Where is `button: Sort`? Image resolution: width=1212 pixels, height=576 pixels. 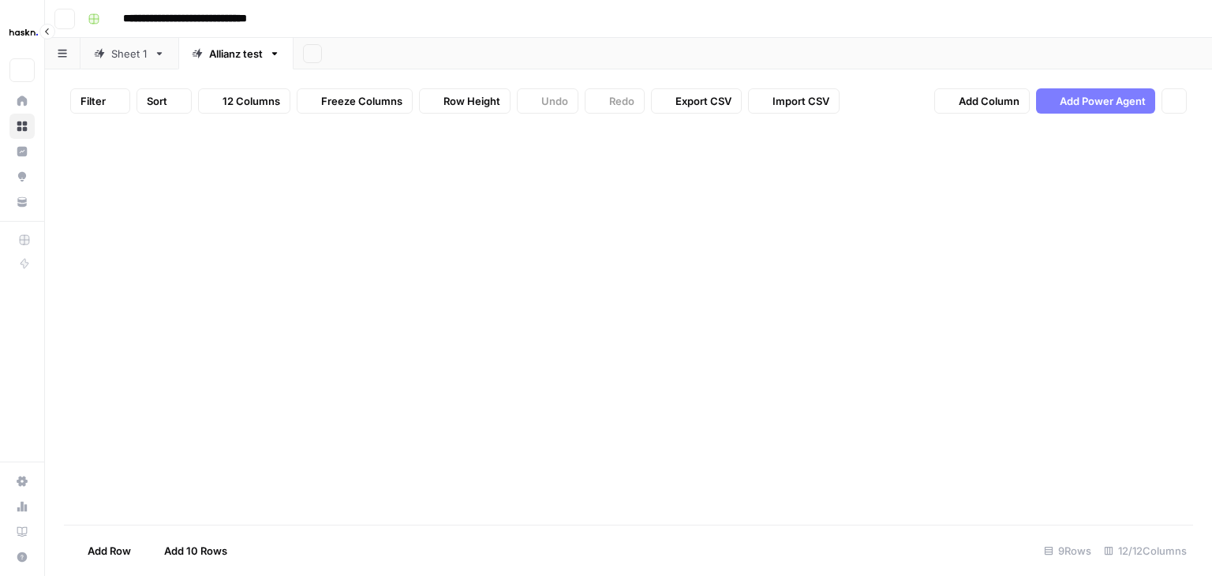 button: Sort is located at coordinates (164, 101).